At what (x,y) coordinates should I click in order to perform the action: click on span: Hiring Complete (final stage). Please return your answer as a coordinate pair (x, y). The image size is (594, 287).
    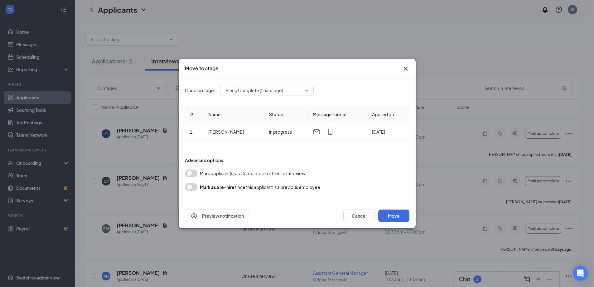
    Looking at the image, I should click on (254, 90).